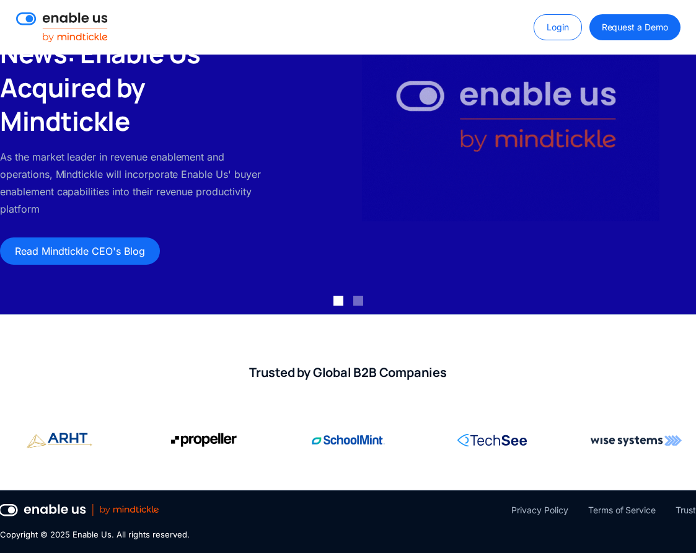  I want to click on div: Show slide 1 of 2, so click(338, 300).